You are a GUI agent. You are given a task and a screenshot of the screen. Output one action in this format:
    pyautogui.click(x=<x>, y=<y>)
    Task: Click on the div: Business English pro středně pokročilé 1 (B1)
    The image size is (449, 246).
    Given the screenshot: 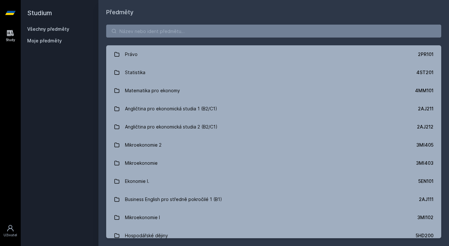 What is the action you would take?
    pyautogui.click(x=174, y=200)
    